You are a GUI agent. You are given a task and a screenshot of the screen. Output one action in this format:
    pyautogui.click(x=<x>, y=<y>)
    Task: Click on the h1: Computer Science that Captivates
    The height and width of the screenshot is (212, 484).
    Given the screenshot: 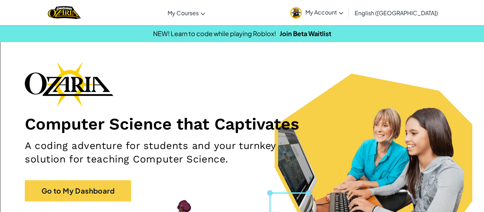 What is the action you would take?
    pyautogui.click(x=242, y=124)
    